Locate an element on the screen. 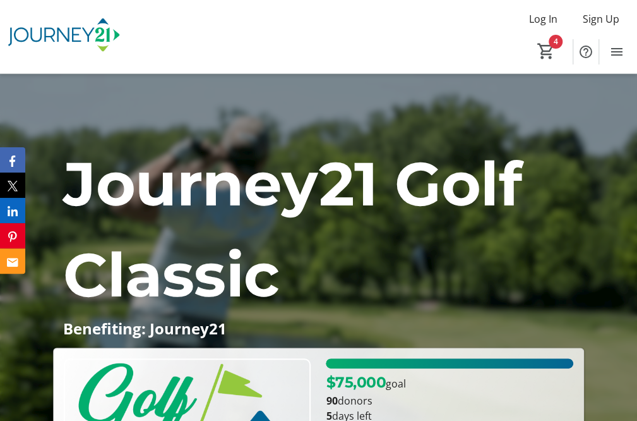 The image size is (637, 421). button: Menu is located at coordinates (617, 52).